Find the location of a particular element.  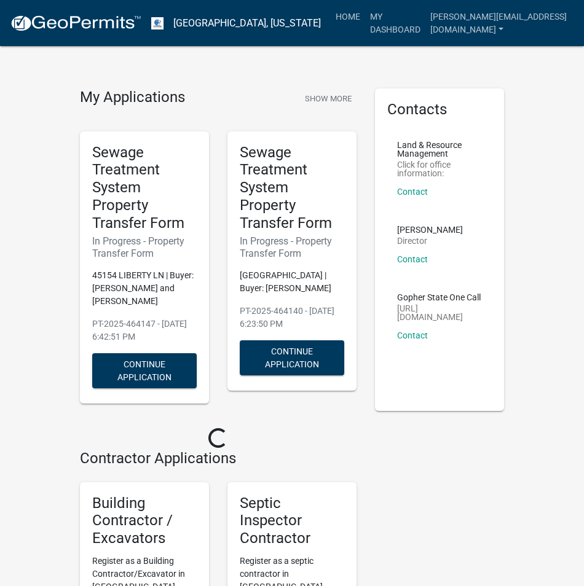

p: Land & Resource Management is located at coordinates (439, 149).